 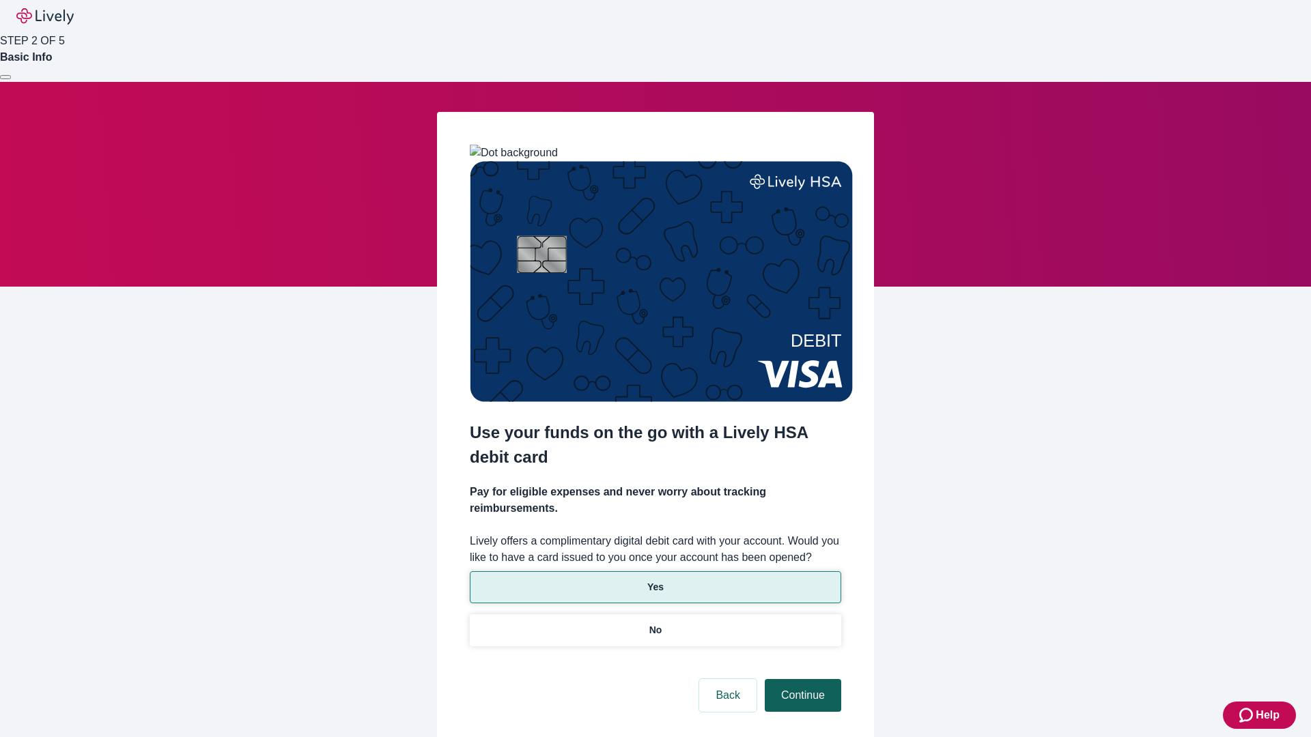 What do you see at coordinates (803, 696) in the screenshot?
I see `button: Continue` at bounding box center [803, 696].